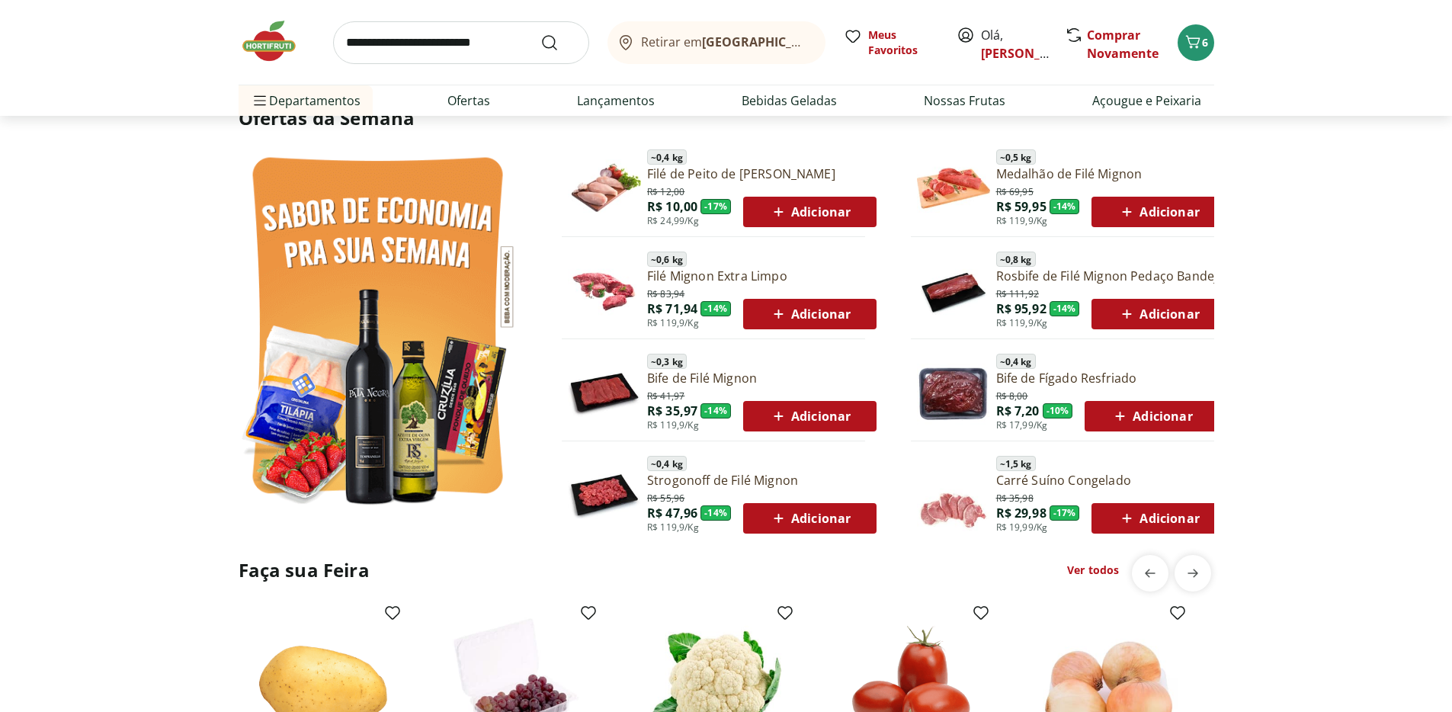  What do you see at coordinates (605, 290) in the screenshot?
I see `img: Filé Mignon Extra Limpo` at bounding box center [605, 290].